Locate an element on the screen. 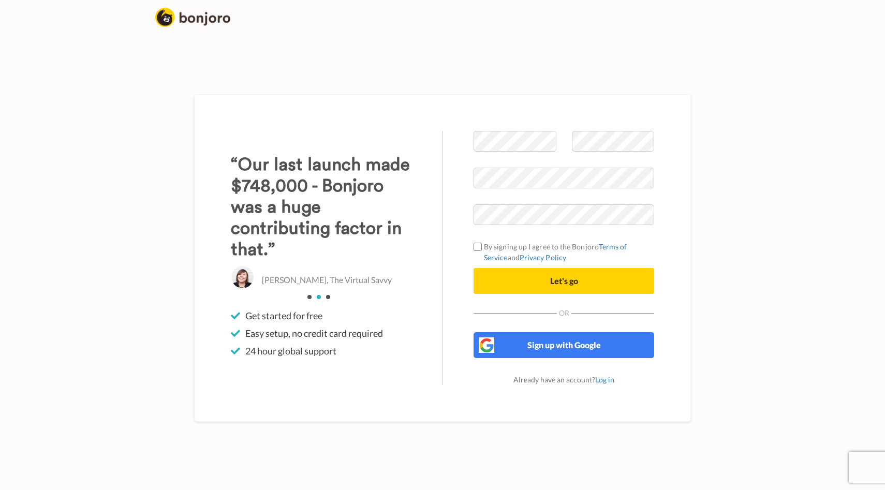 The image size is (885, 490). span: Already have an account? is located at coordinates (563, 379).